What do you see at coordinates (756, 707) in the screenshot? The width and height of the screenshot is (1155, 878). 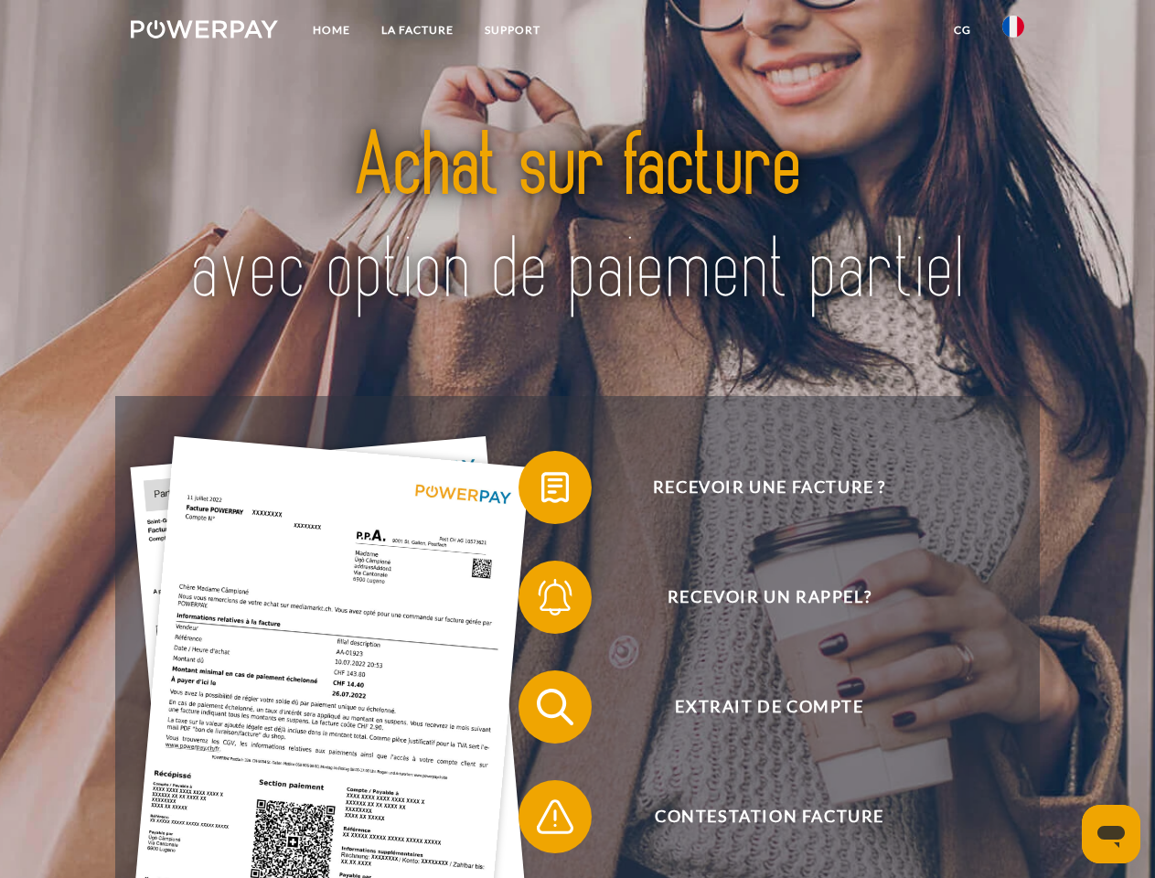 I see `a: Extrait de compte` at bounding box center [756, 707].